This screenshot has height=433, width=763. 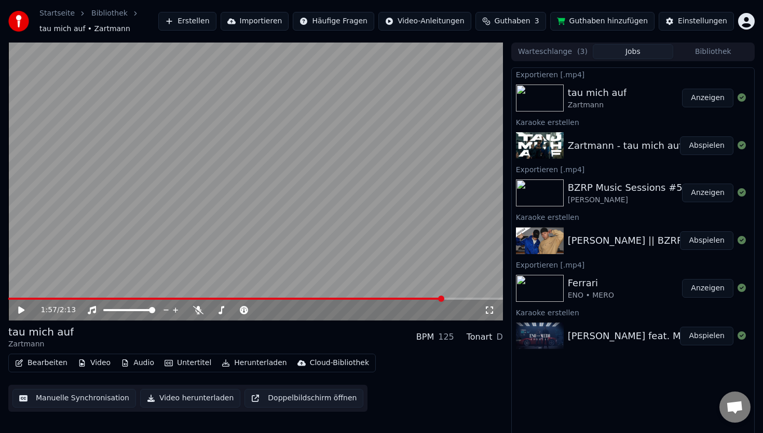 What do you see at coordinates (19, 21) in the screenshot?
I see `img: youka` at bounding box center [19, 21].